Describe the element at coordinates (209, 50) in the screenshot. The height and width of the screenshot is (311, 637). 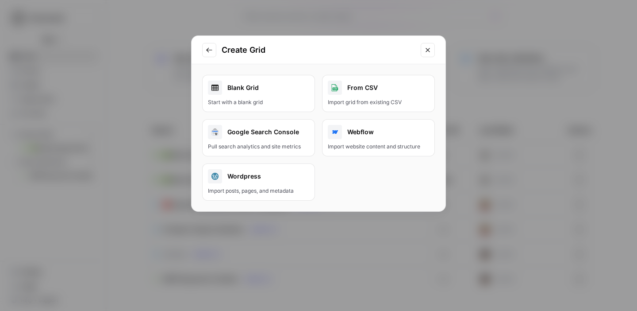
I see `button: Go to previous step` at that location.